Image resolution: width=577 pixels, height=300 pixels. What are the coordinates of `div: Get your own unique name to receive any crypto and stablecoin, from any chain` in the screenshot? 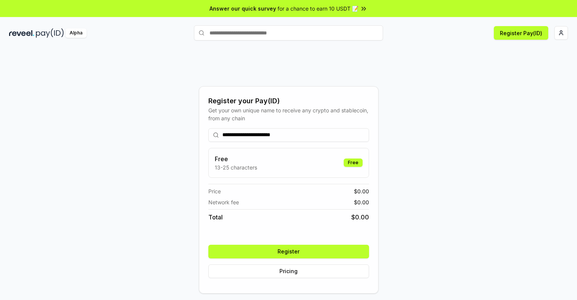 It's located at (289, 114).